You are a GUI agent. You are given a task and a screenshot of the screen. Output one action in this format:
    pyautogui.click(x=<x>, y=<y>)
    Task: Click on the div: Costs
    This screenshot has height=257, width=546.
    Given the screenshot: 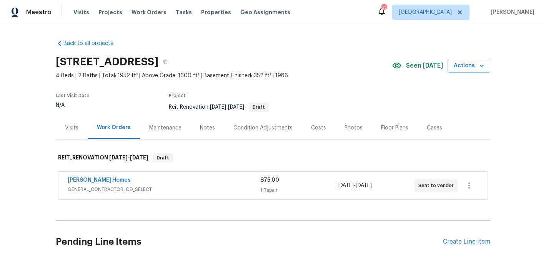 What is the action you would take?
    pyautogui.click(x=319, y=128)
    